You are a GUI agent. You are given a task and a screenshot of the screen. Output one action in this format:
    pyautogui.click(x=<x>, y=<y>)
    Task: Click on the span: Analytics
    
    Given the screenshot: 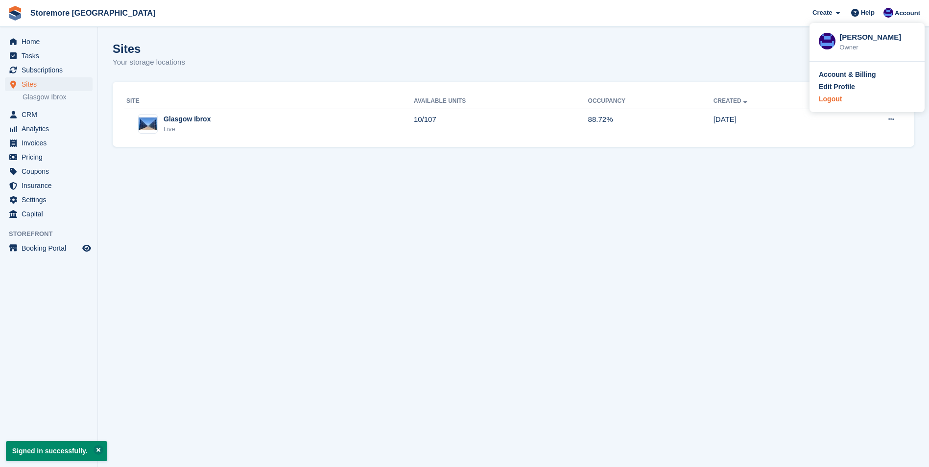 What is the action you would take?
    pyautogui.click(x=51, y=129)
    